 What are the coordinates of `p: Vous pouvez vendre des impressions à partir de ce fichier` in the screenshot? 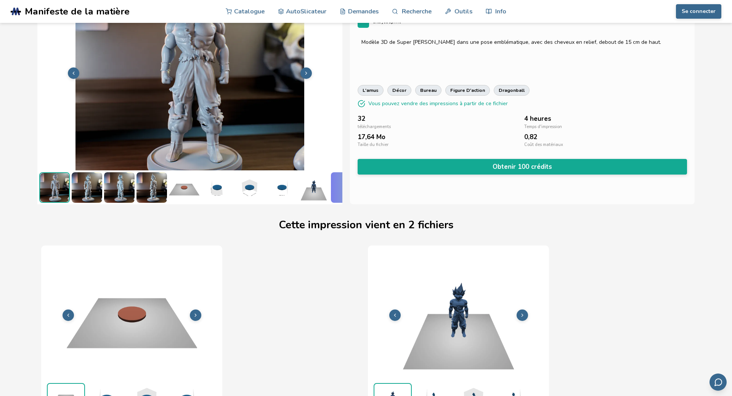 It's located at (438, 103).